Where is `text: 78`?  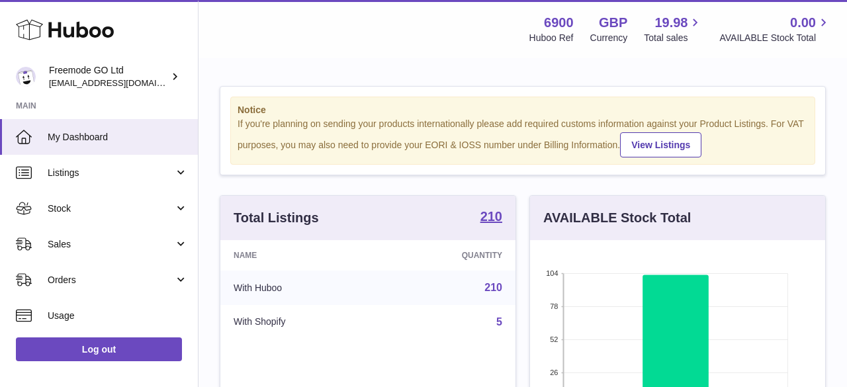
text: 78 is located at coordinates (554, 307).